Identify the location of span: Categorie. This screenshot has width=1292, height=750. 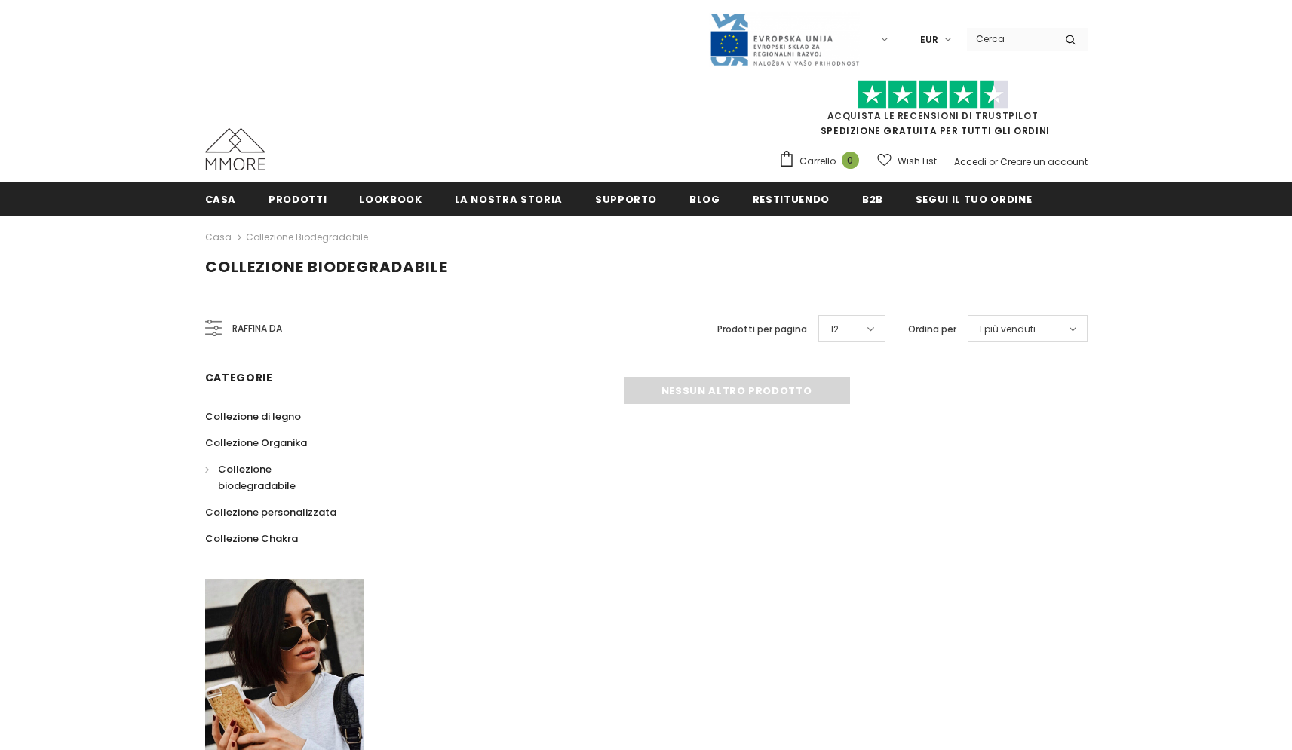
(239, 378).